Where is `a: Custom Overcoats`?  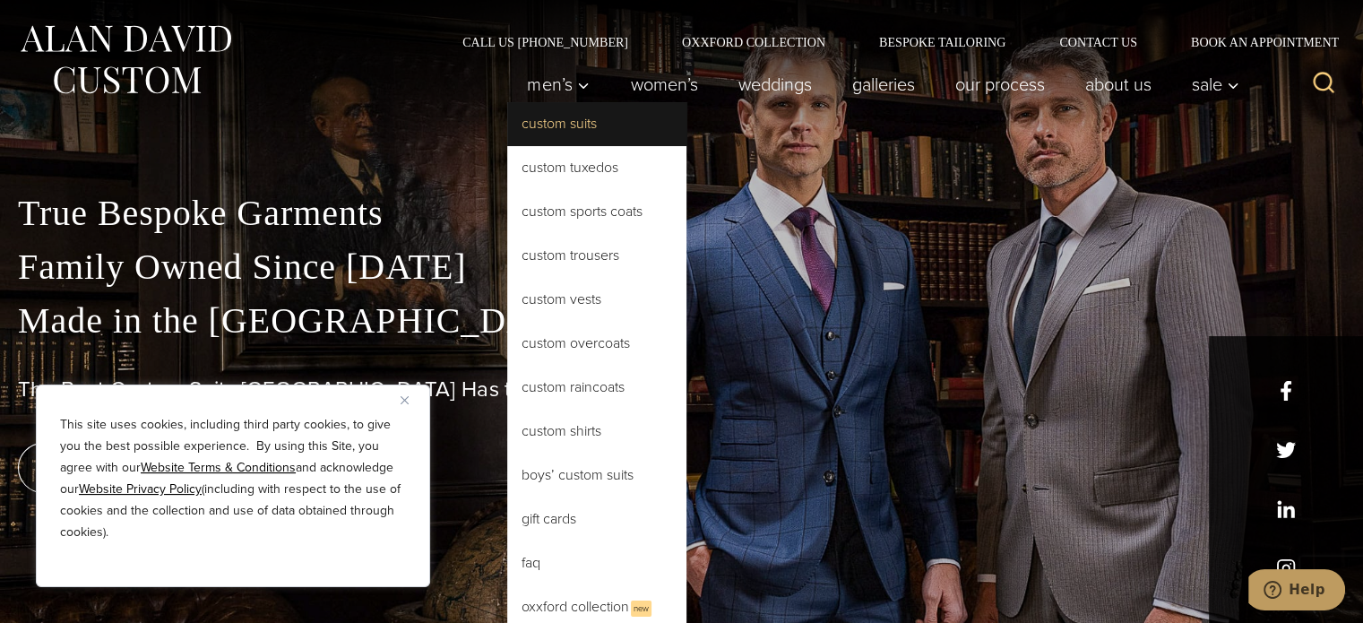
a: Custom Overcoats is located at coordinates (597, 343).